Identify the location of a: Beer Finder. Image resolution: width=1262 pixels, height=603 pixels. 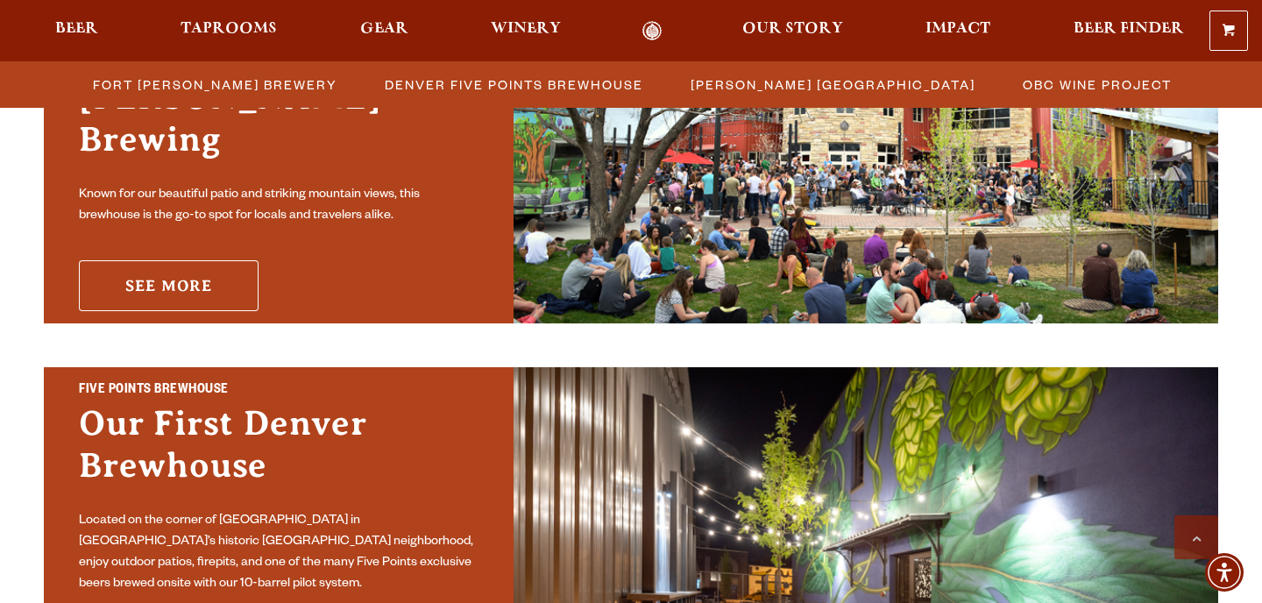
(1129, 31).